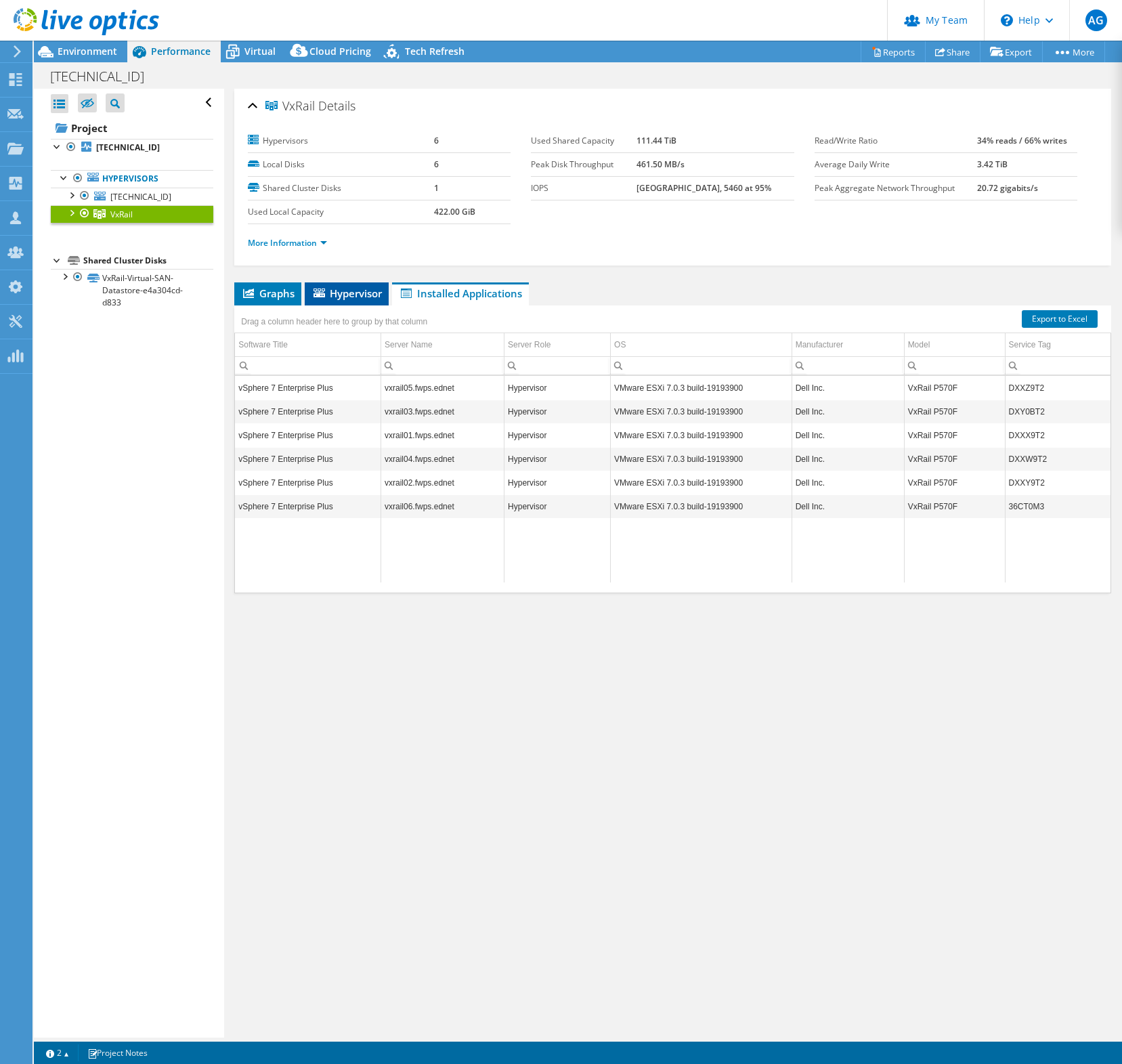 Image resolution: width=1122 pixels, height=1064 pixels. I want to click on td: Column Service Tag, Value DXXW9T2, so click(1058, 459).